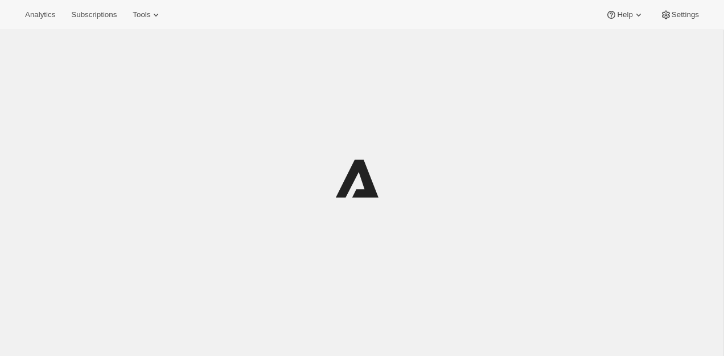 The image size is (724, 356). What do you see at coordinates (94, 15) in the screenshot?
I see `span: Subscriptions` at bounding box center [94, 15].